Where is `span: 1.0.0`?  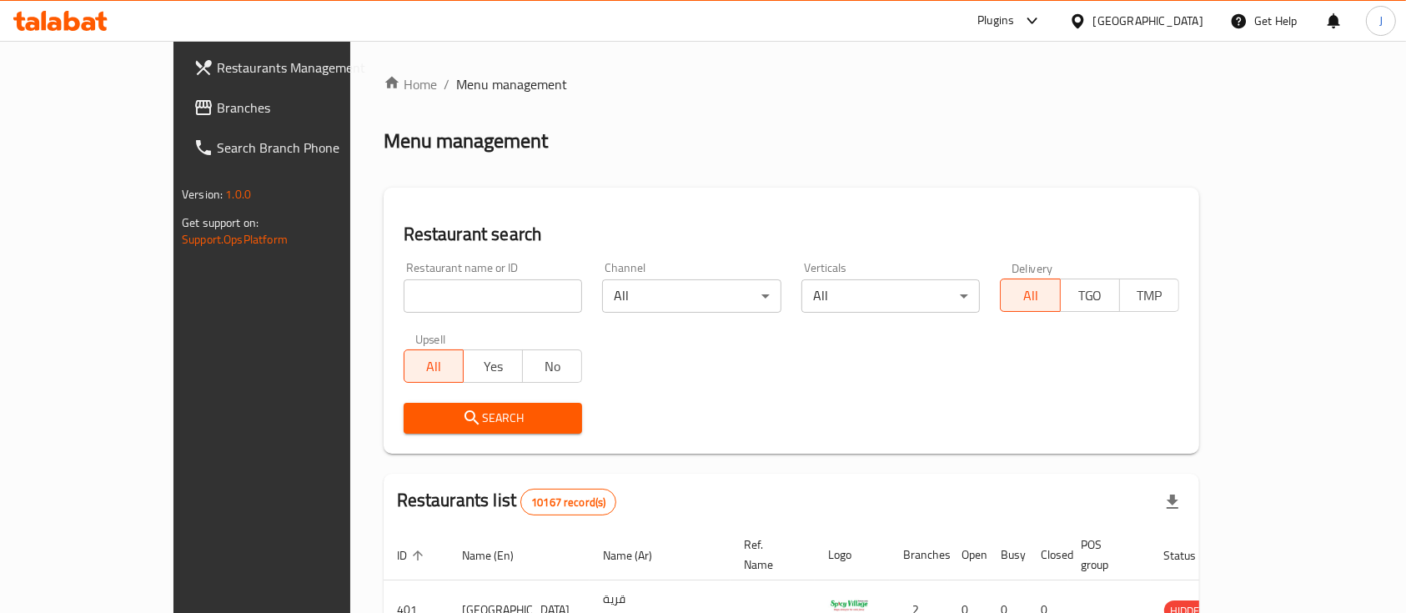
span: 1.0.0 is located at coordinates (238, 194).